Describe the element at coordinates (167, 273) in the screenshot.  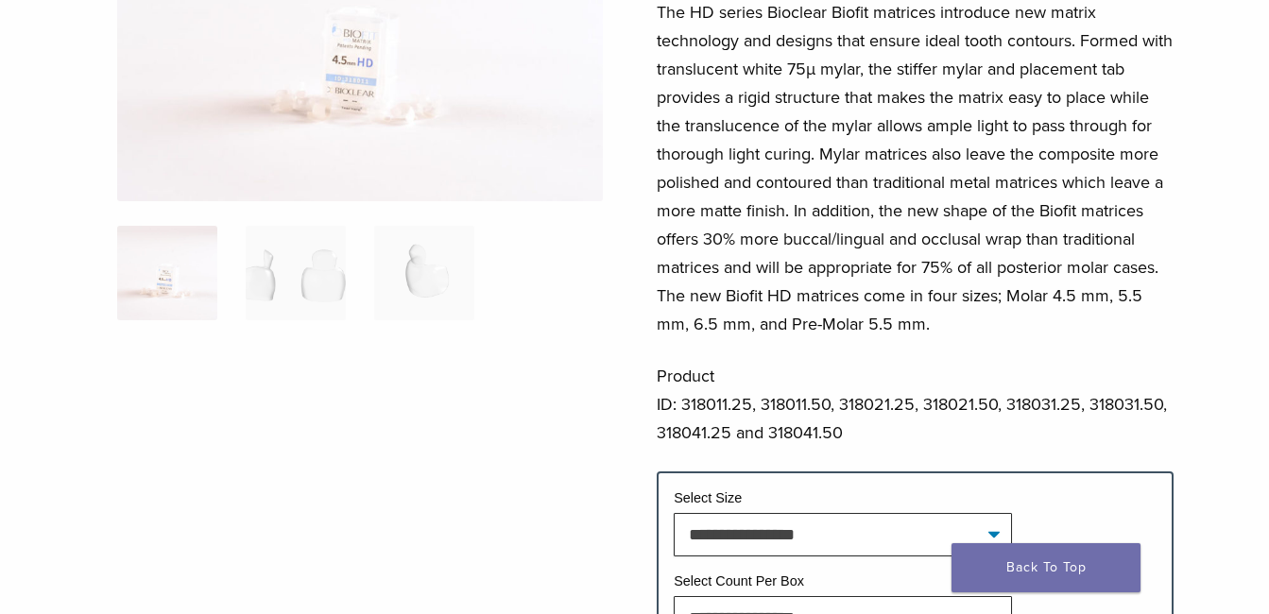
I see `img: Posterior-Biofit-HD-Series-Matrices-324x324.jpg` at that location.